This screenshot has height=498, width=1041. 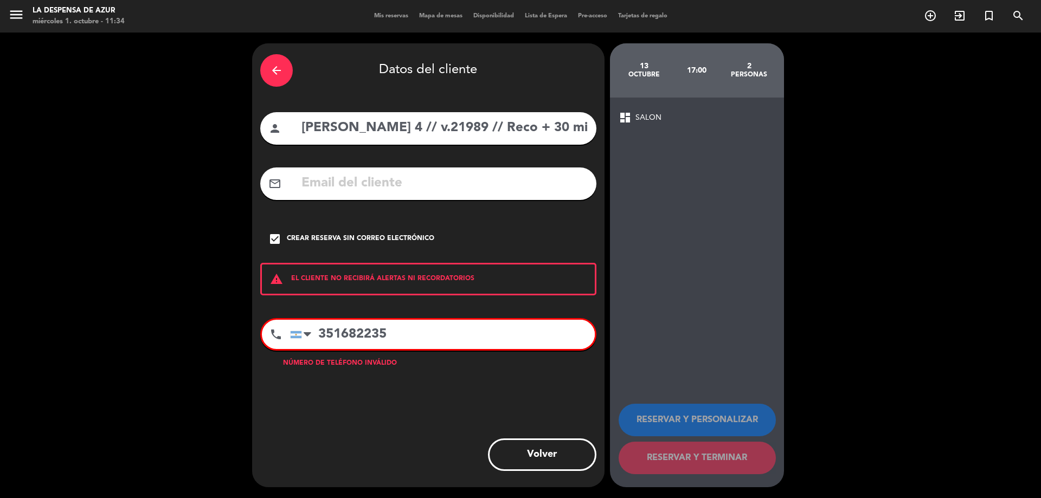 I want to click on button: RESERVAR Y PERSONALIZAR, so click(x=697, y=420).